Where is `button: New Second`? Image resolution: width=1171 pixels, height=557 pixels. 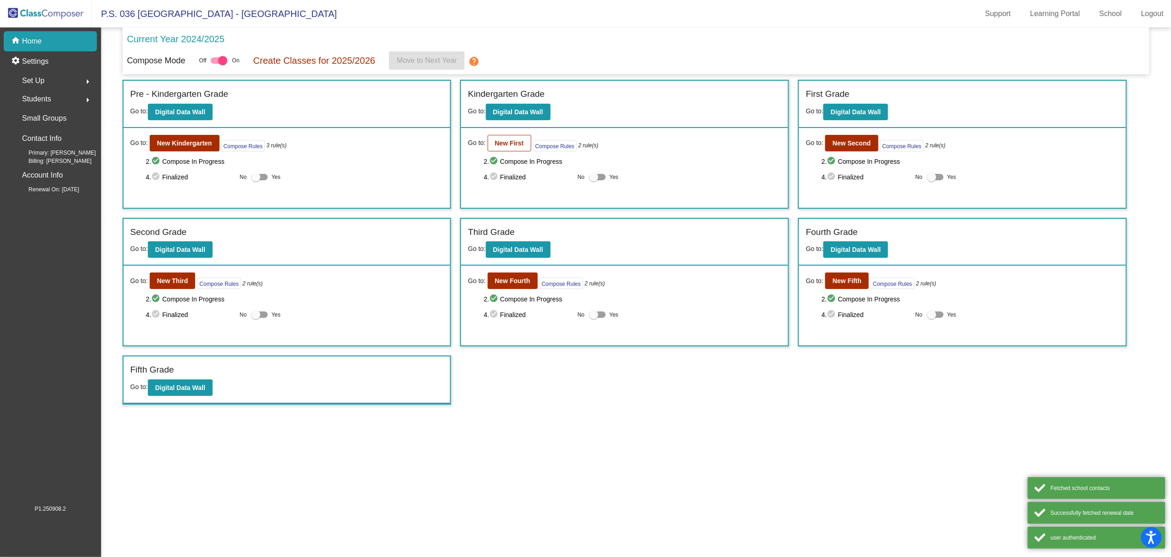 button: New Second is located at coordinates (851, 143).